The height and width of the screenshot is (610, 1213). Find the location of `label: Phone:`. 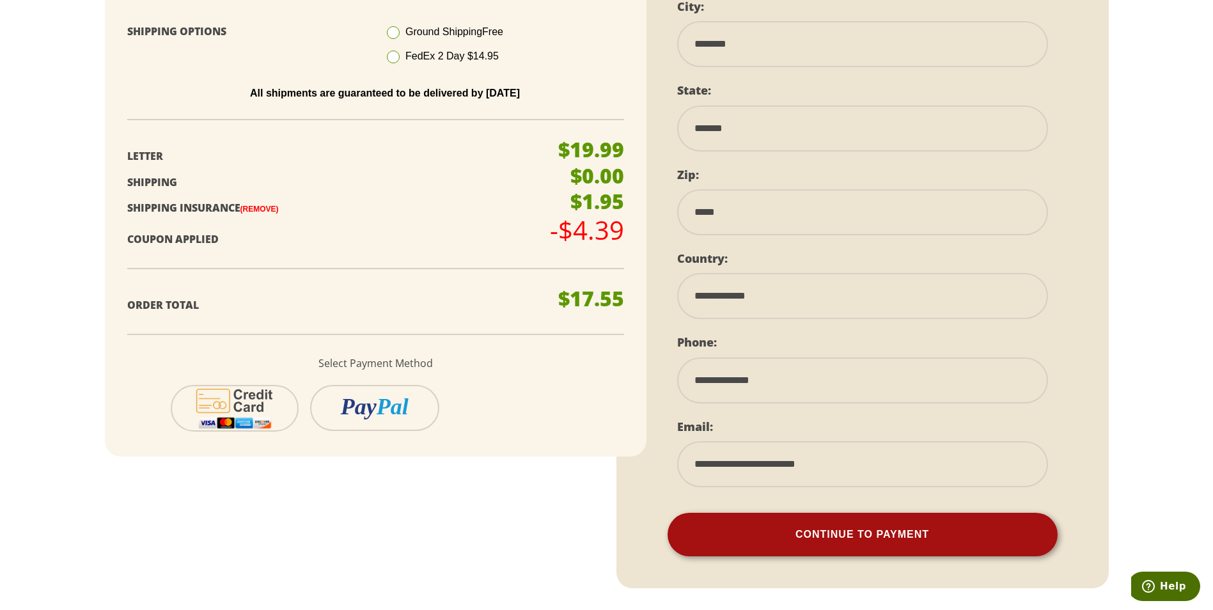

label: Phone: is located at coordinates (697, 342).